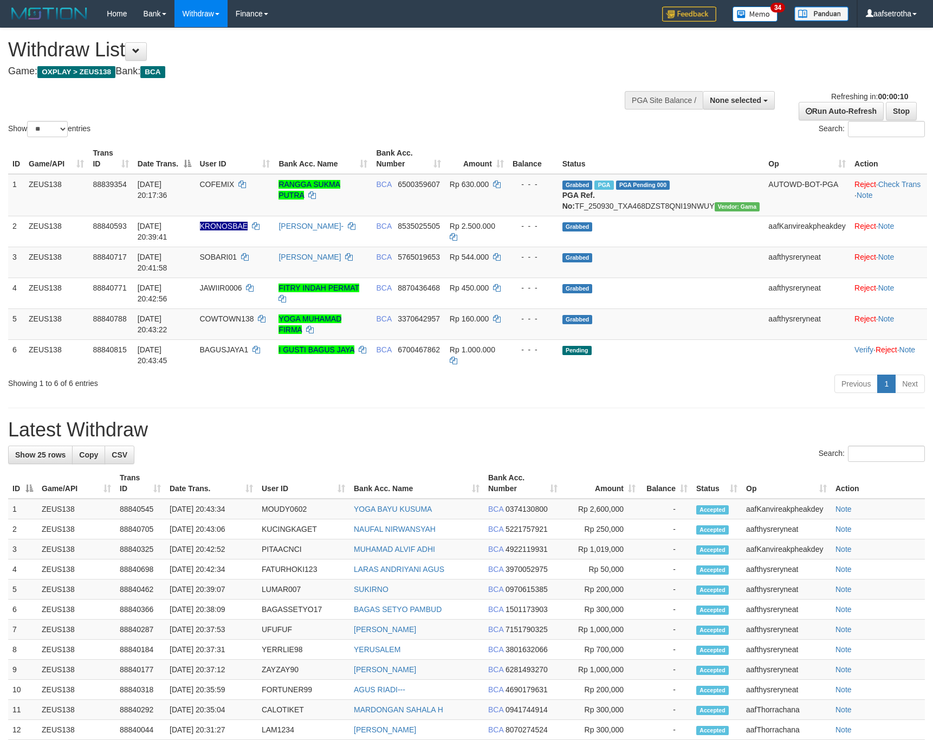 The image size is (933, 740). Describe the element at coordinates (88, 455) in the screenshot. I see `a: Copy` at that location.